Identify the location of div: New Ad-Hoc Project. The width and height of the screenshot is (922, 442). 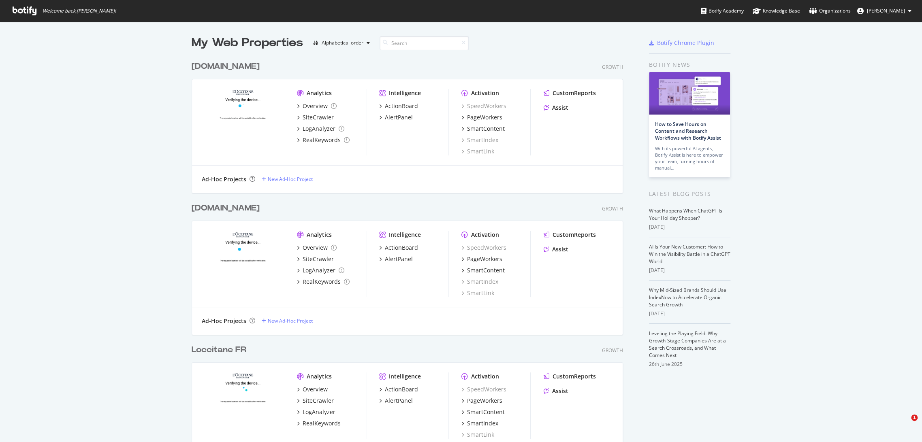
(290, 179).